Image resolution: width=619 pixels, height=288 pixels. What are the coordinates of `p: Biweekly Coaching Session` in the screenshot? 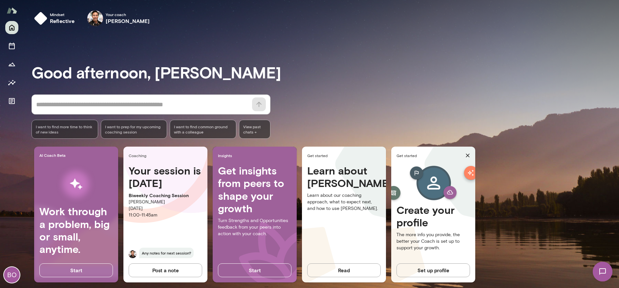 It's located at (165, 195).